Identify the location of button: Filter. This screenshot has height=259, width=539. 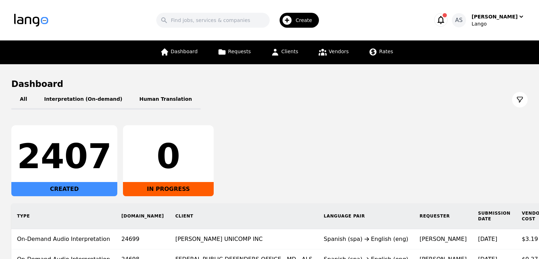
(520, 100).